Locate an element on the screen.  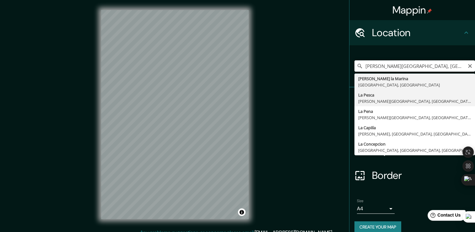
canvas: Map is located at coordinates (175, 114).